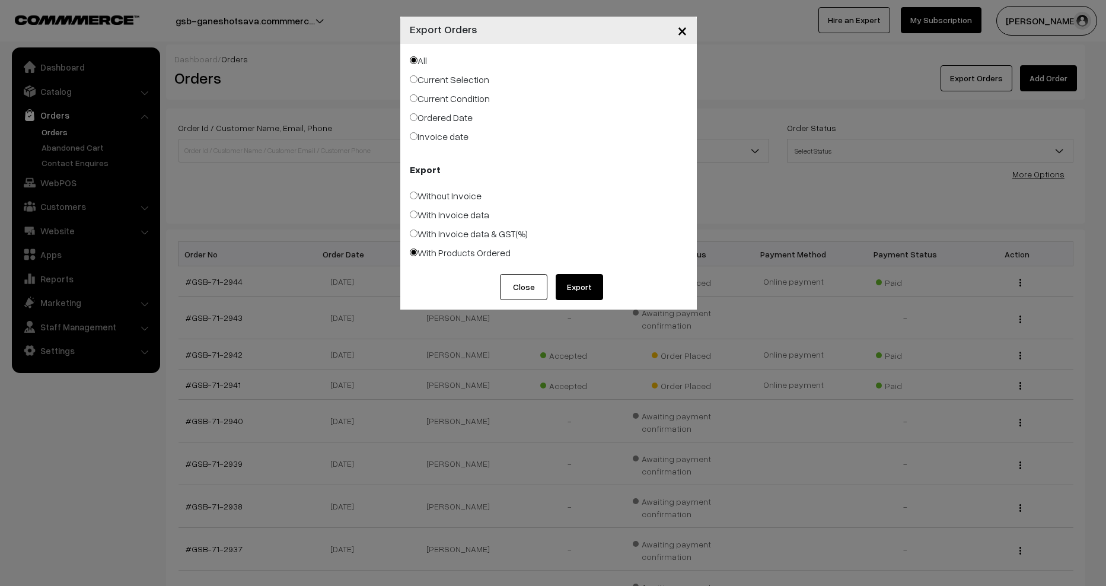 The height and width of the screenshot is (586, 1106). I want to click on input: All, so click(413, 60).